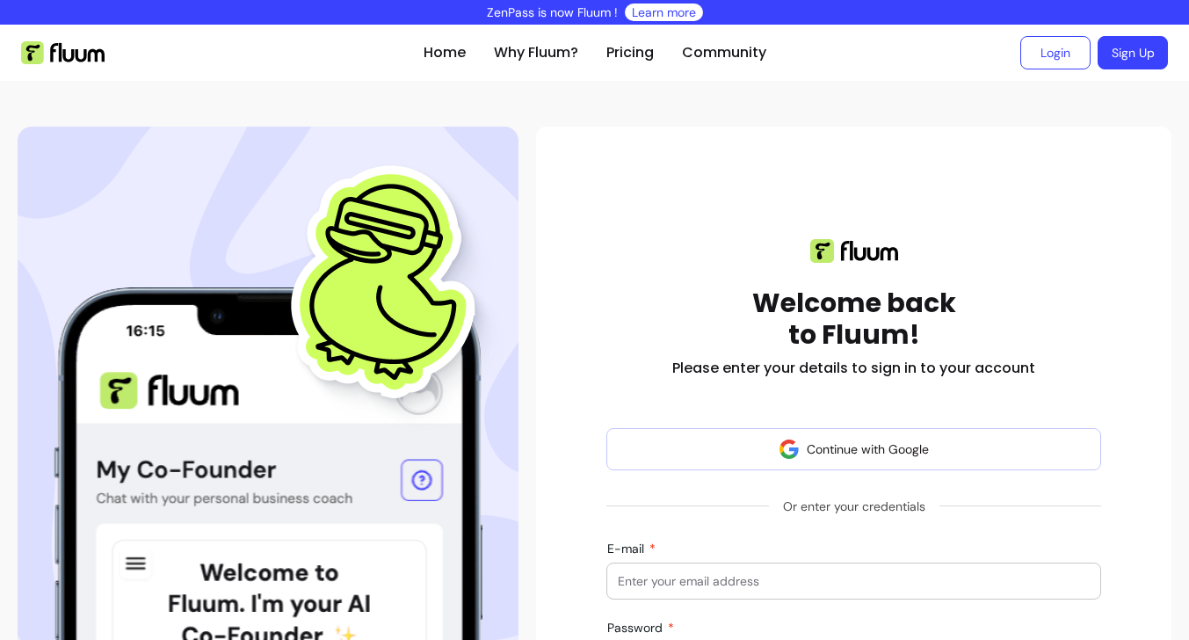 The height and width of the screenshot is (640, 1189). I want to click on a: Community, so click(724, 53).